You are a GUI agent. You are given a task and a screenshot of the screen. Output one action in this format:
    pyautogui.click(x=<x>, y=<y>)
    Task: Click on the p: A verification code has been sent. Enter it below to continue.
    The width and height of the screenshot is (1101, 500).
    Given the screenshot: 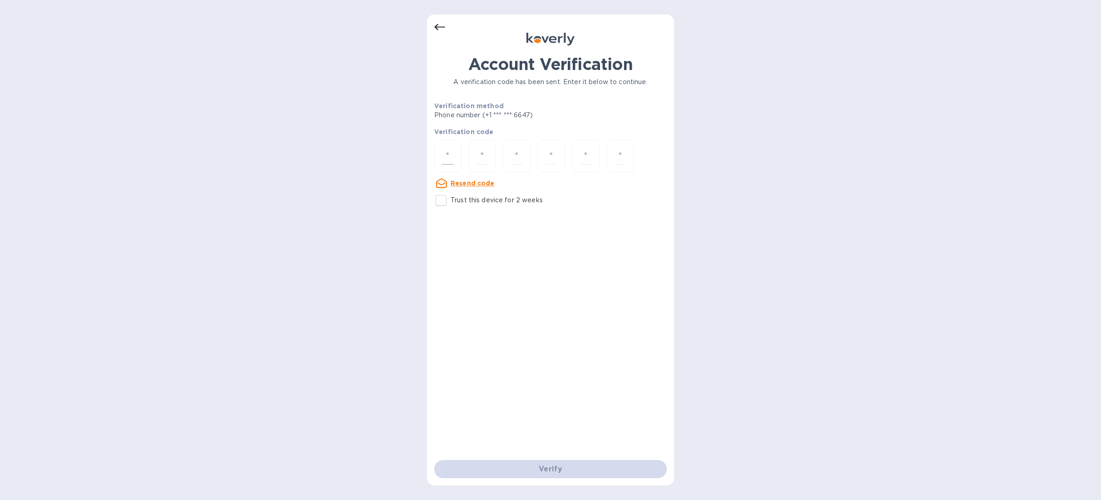 What is the action you would take?
    pyautogui.click(x=551, y=82)
    